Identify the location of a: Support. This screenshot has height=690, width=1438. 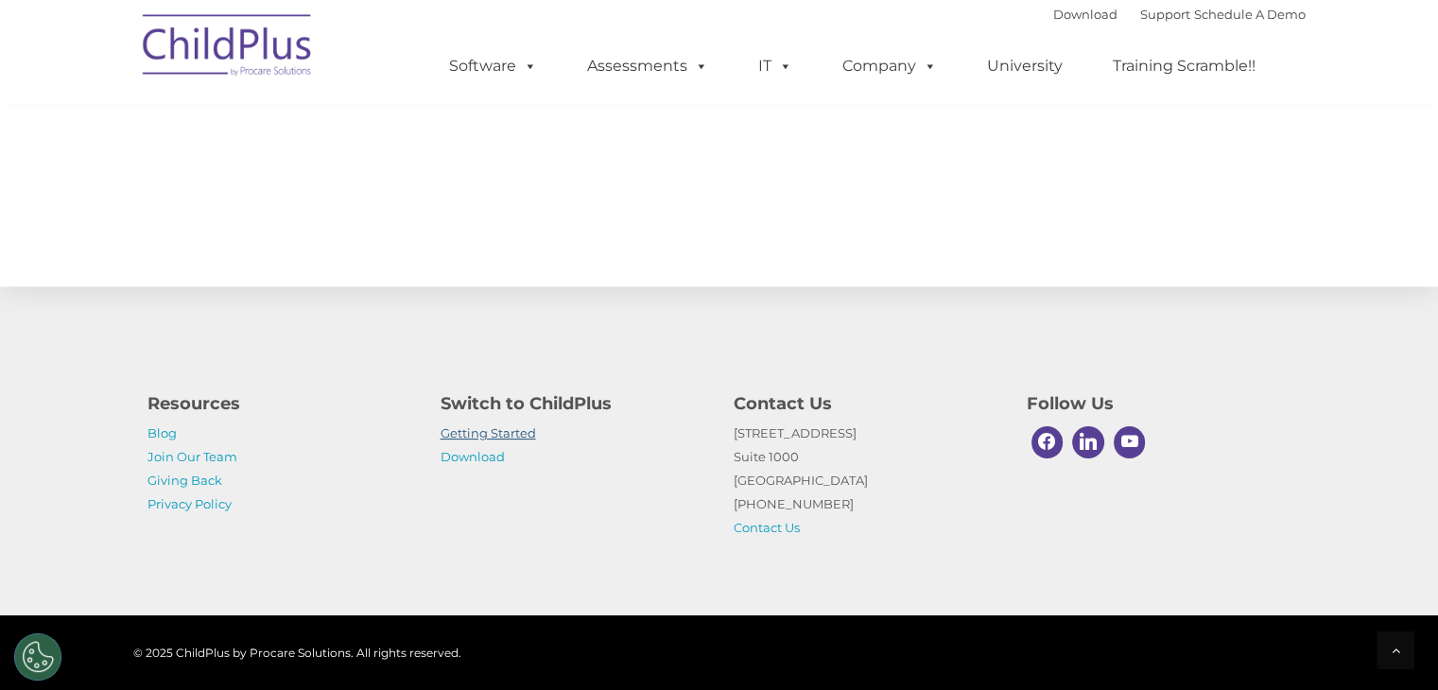
(1165, 14).